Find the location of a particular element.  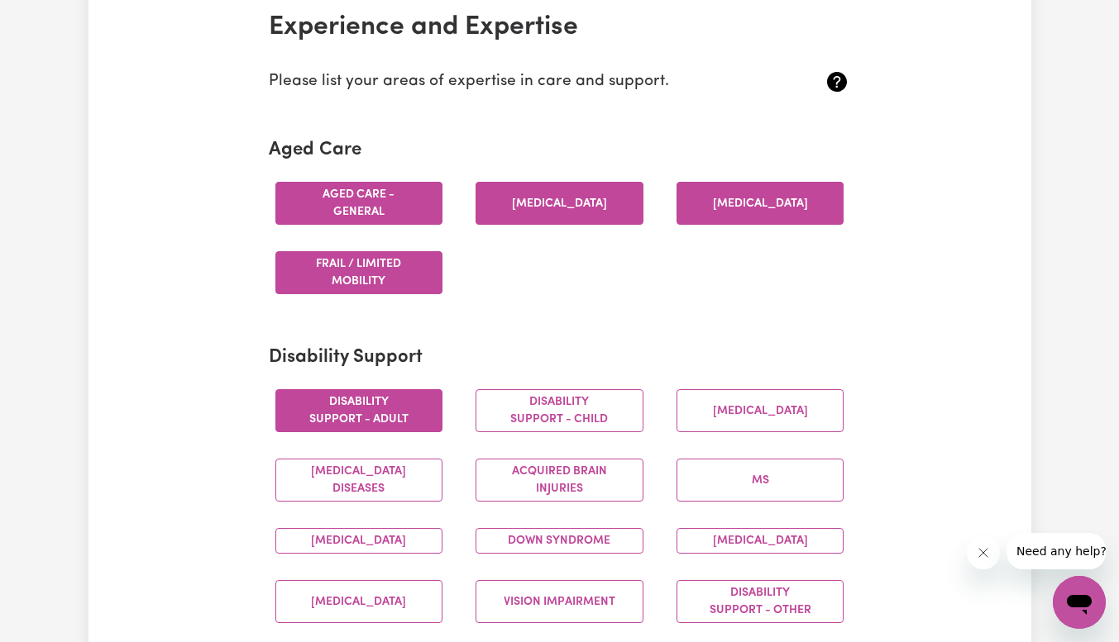

h2: Experience and Expertise is located at coordinates (560, 27).